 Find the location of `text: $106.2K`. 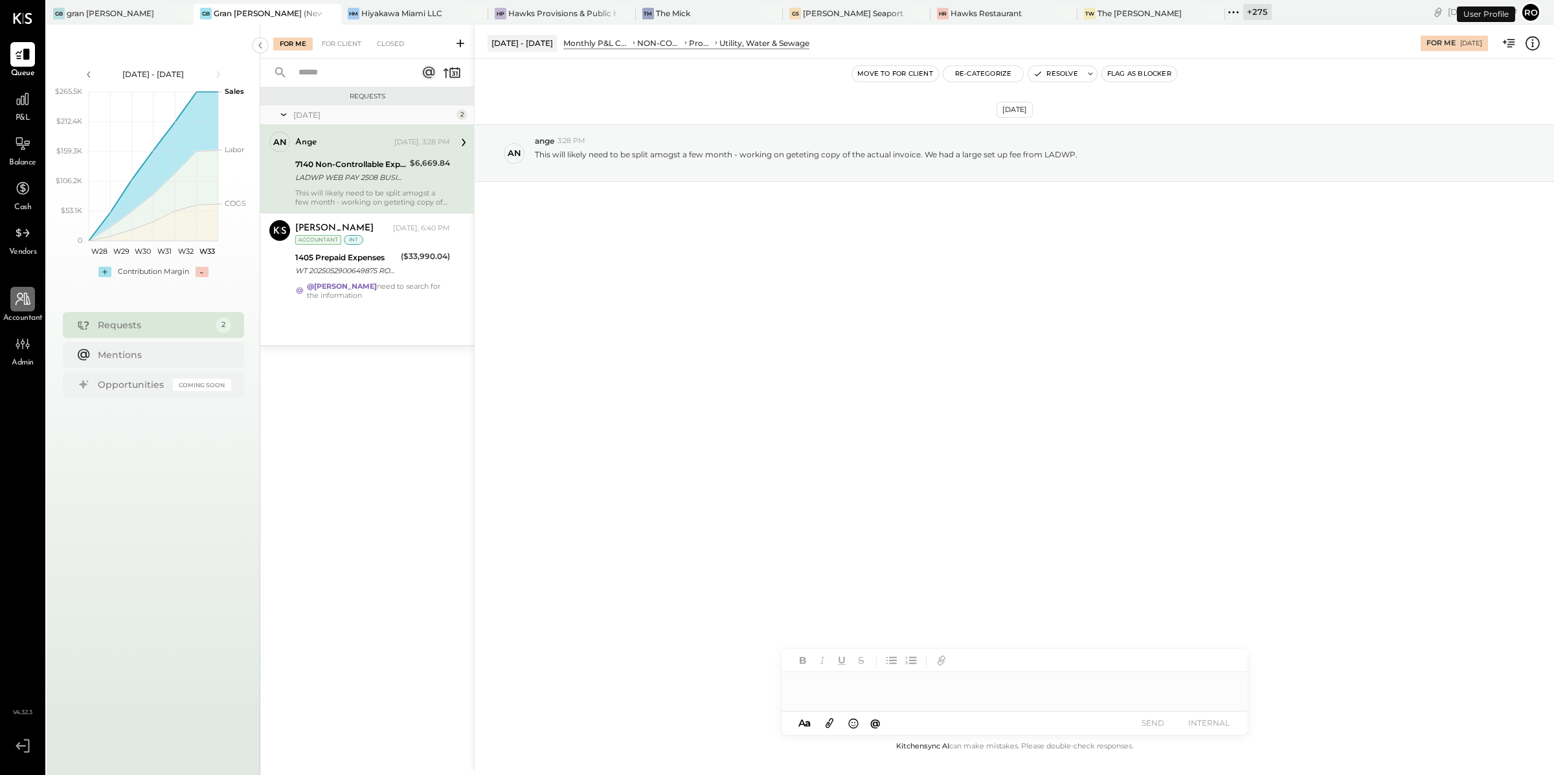

text: $106.2K is located at coordinates (69, 181).